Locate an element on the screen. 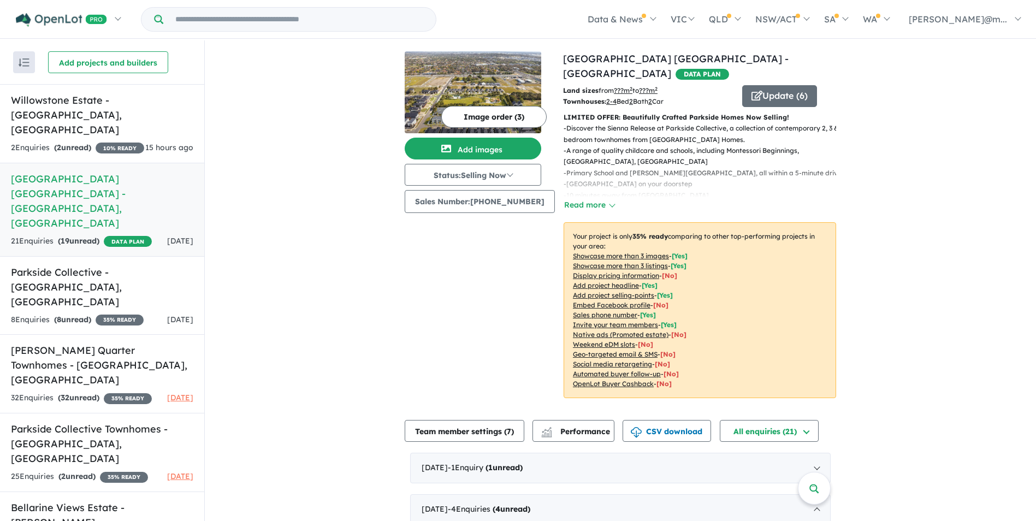  u: 2-4 is located at coordinates (611, 101).